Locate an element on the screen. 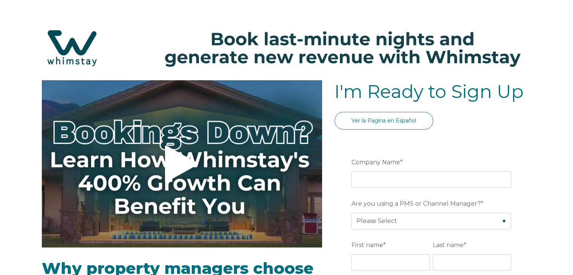  span: First name is located at coordinates (368, 245).